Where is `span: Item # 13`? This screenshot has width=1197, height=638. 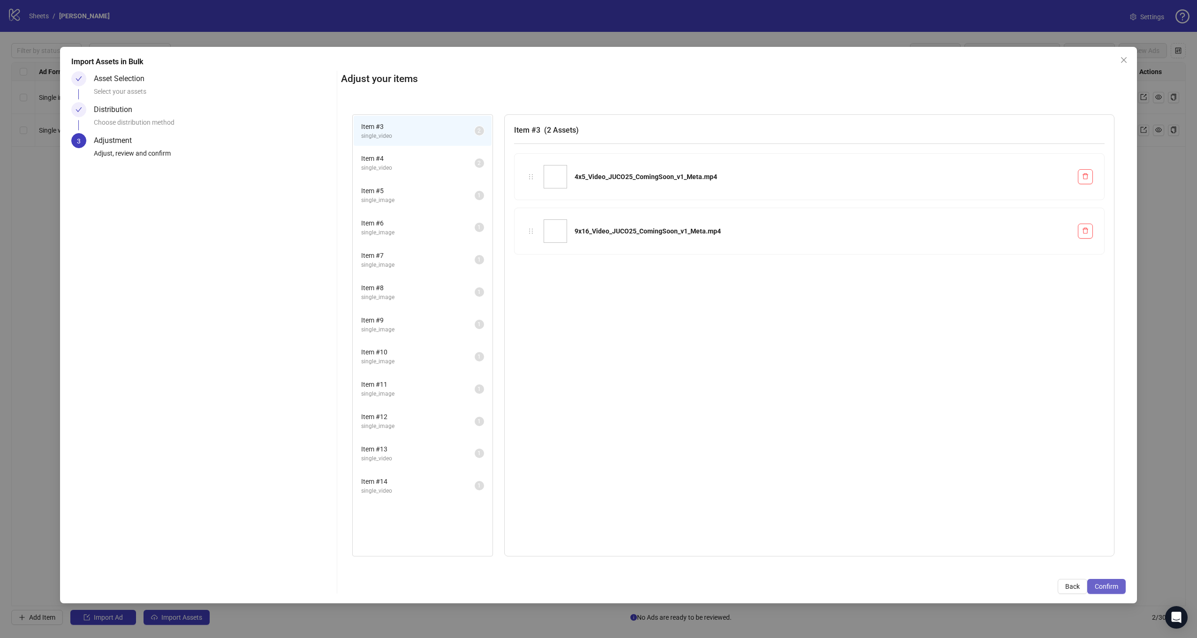 span: Item # 13 is located at coordinates (418, 449).